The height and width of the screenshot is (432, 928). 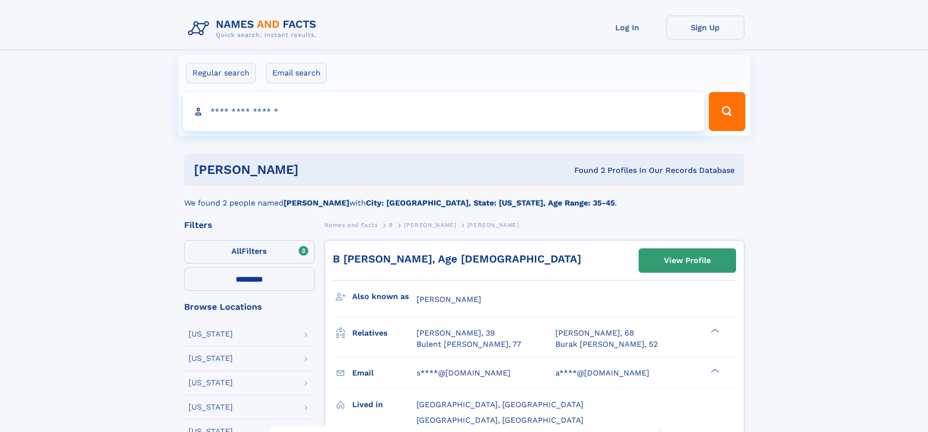 I want to click on label: Filters, so click(x=249, y=252).